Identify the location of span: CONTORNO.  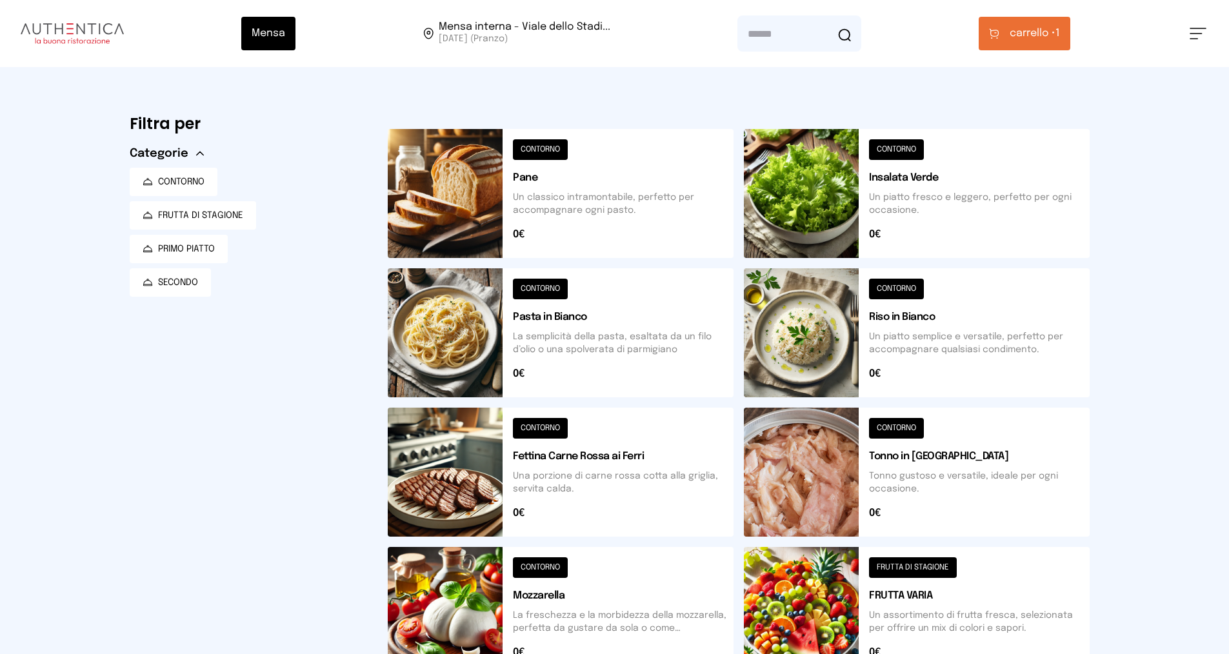
(181, 182).